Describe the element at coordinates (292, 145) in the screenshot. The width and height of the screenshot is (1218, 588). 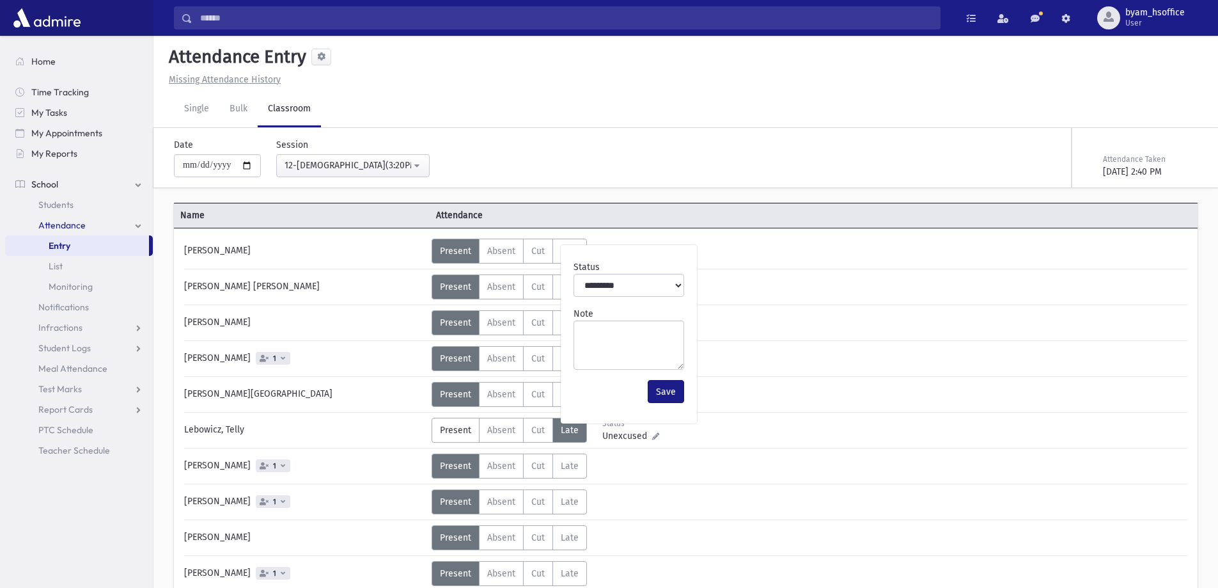
I see `label: Session` at that location.